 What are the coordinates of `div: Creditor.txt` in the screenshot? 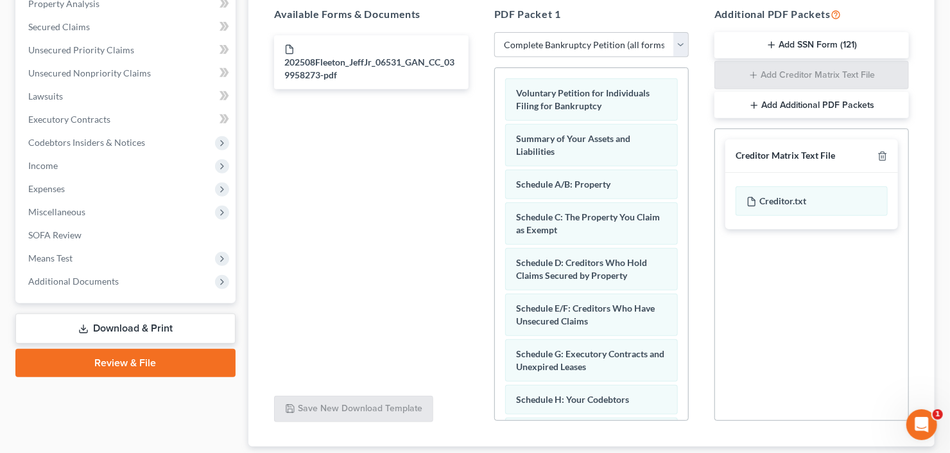 It's located at (811, 201).